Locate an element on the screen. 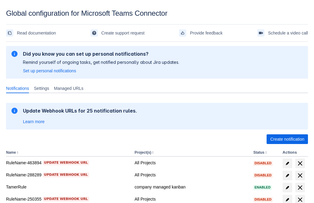 The height and width of the screenshot is (203, 314). div: Global configuration for Microsoft Teams Connector is located at coordinates (157, 13).